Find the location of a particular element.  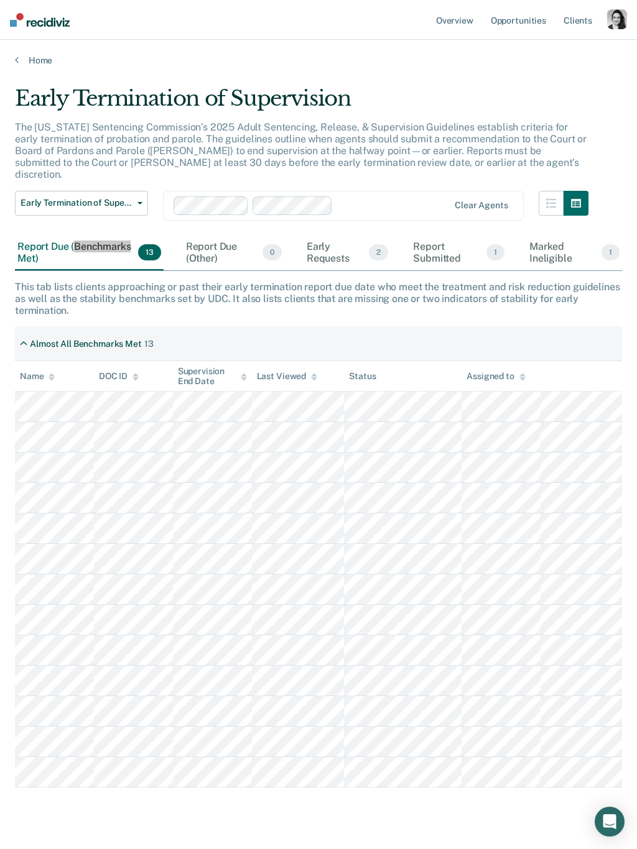

button: Early Termination of Supervision is located at coordinates (81, 203).